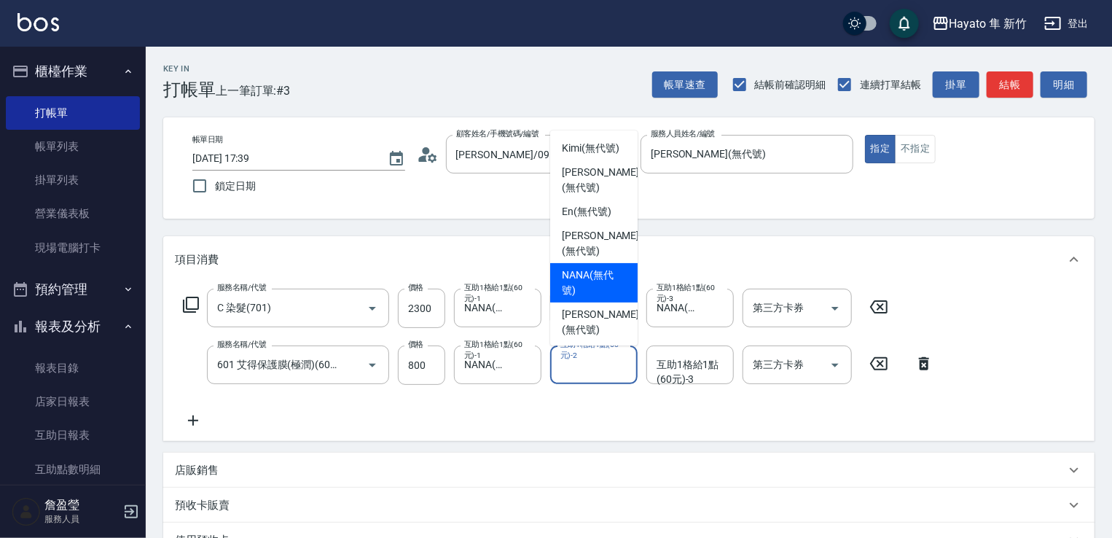 This screenshot has width=1112, height=538. Describe the element at coordinates (189, 69) in the screenshot. I see `h2: Key In` at that location.